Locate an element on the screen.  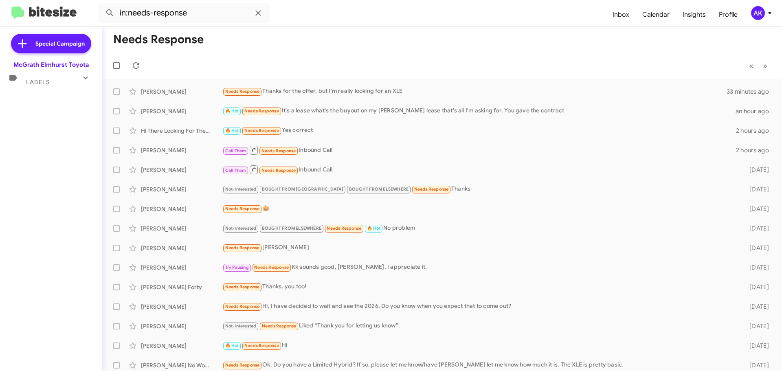
button: AK is located at coordinates (758, 13).